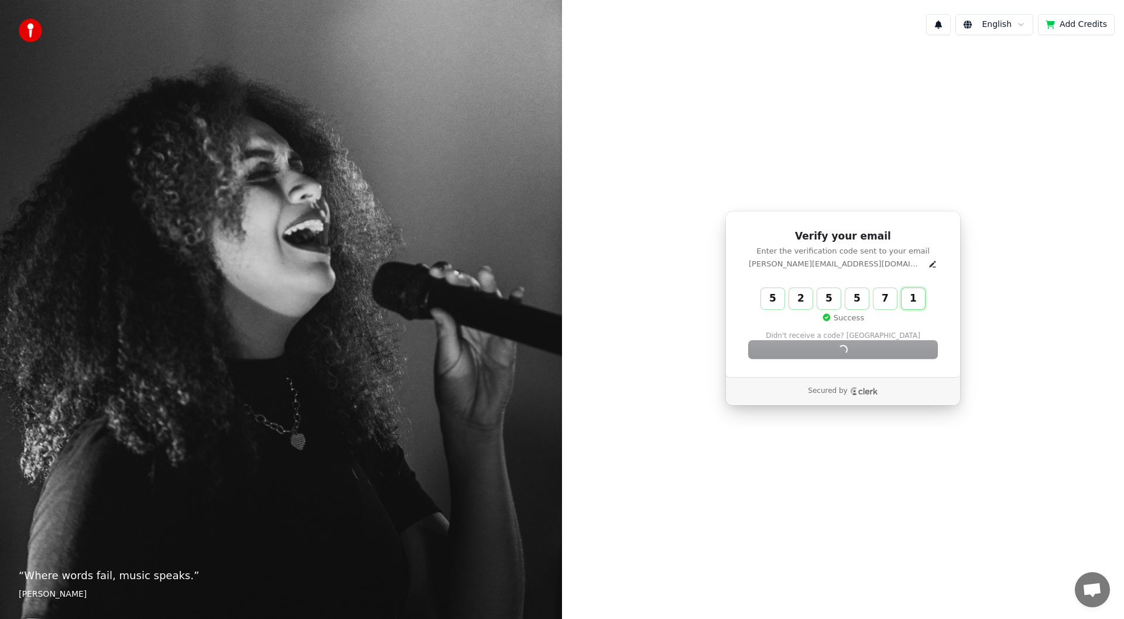 The height and width of the screenshot is (619, 1124). What do you see at coordinates (30, 30) in the screenshot?
I see `img: youka` at bounding box center [30, 30].